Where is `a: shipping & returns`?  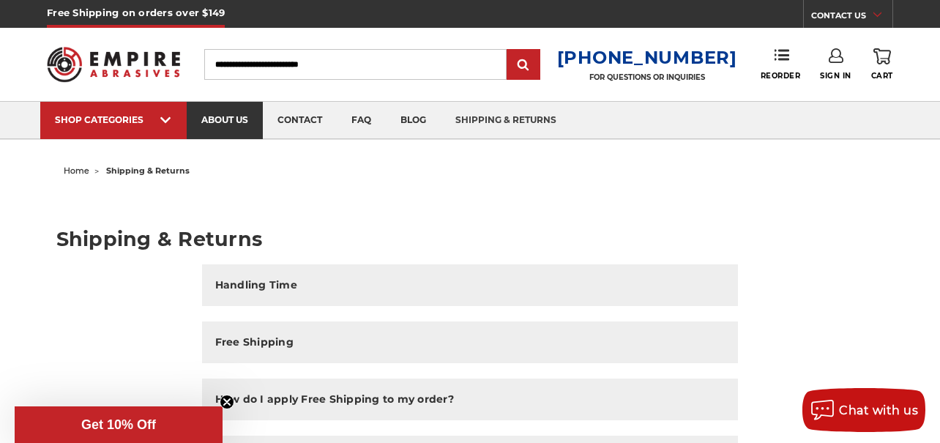 a: shipping & returns is located at coordinates (506, 120).